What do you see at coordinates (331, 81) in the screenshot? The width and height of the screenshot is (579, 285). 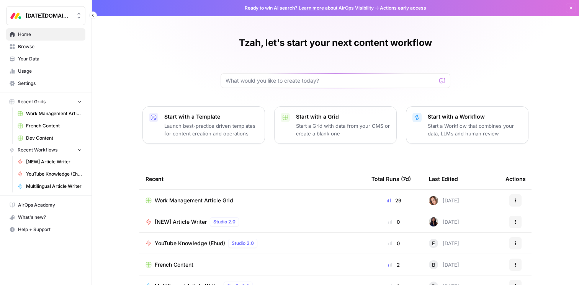 I see `input: What would you like to create today?` at bounding box center [331, 81].